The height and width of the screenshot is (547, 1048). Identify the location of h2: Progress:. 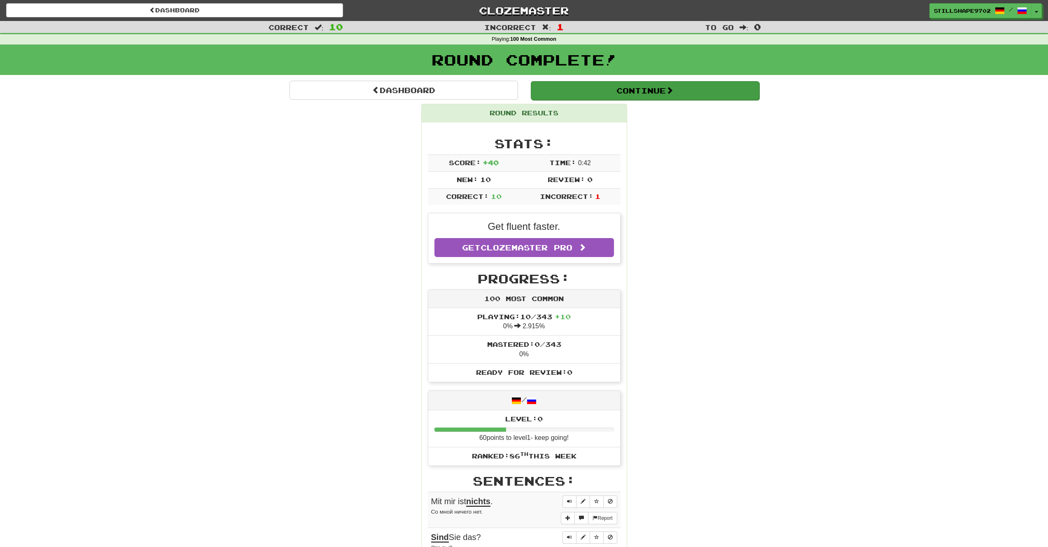
(524, 278).